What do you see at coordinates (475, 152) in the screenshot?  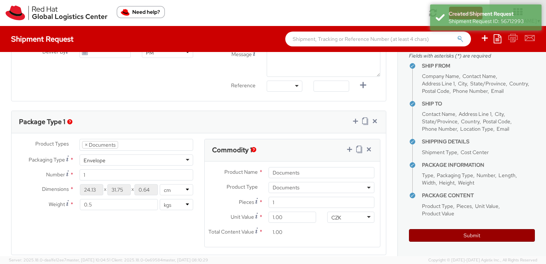 I see `span: Cost Center` at bounding box center [475, 152].